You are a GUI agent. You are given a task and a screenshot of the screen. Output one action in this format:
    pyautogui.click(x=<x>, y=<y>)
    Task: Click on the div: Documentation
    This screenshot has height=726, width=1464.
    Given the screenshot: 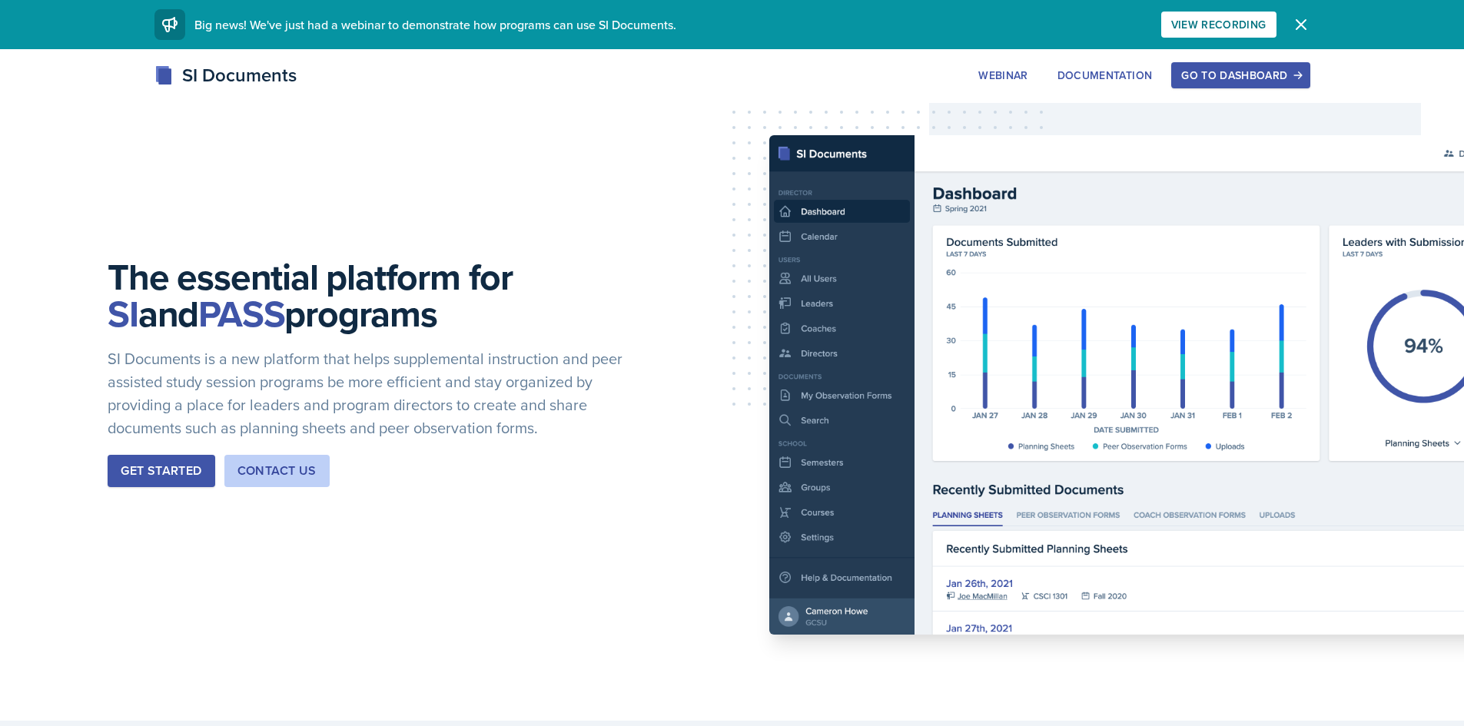 What is the action you would take?
    pyautogui.click(x=1105, y=75)
    